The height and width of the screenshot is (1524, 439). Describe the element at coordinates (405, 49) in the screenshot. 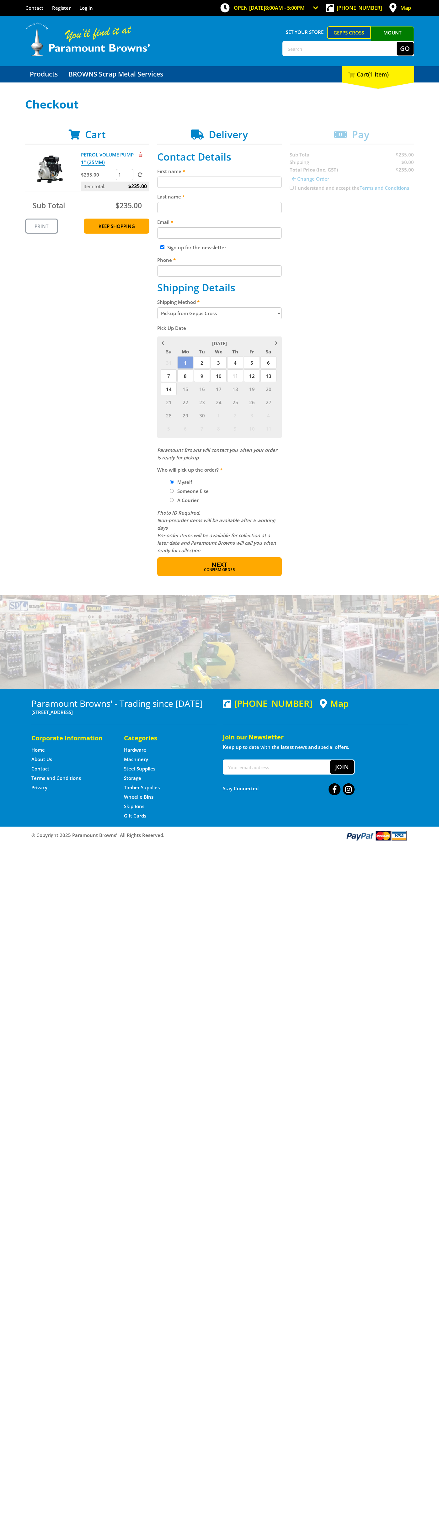

I see `button: Go` at that location.